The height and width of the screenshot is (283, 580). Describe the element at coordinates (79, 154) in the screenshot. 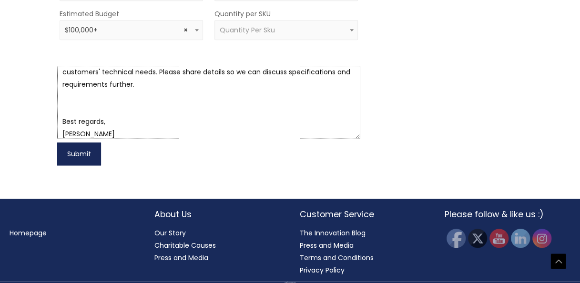

I see `button: Submit` at that location.